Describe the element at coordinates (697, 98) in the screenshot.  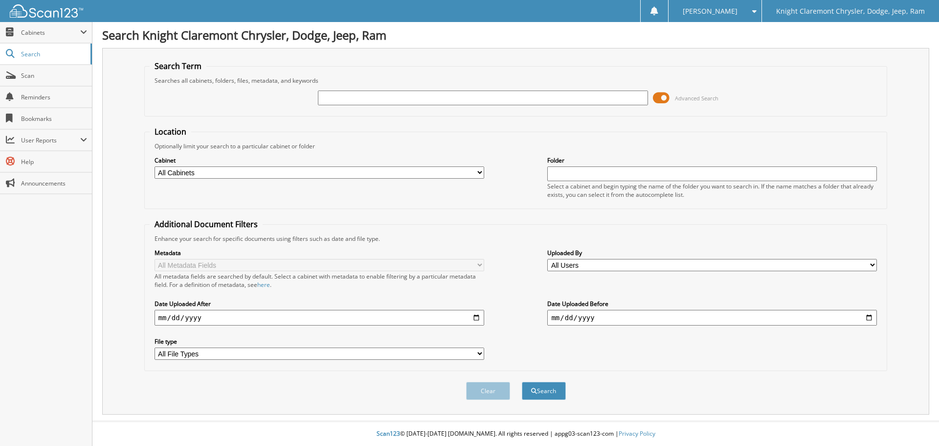
I see `span: Advanced Search` at that location.